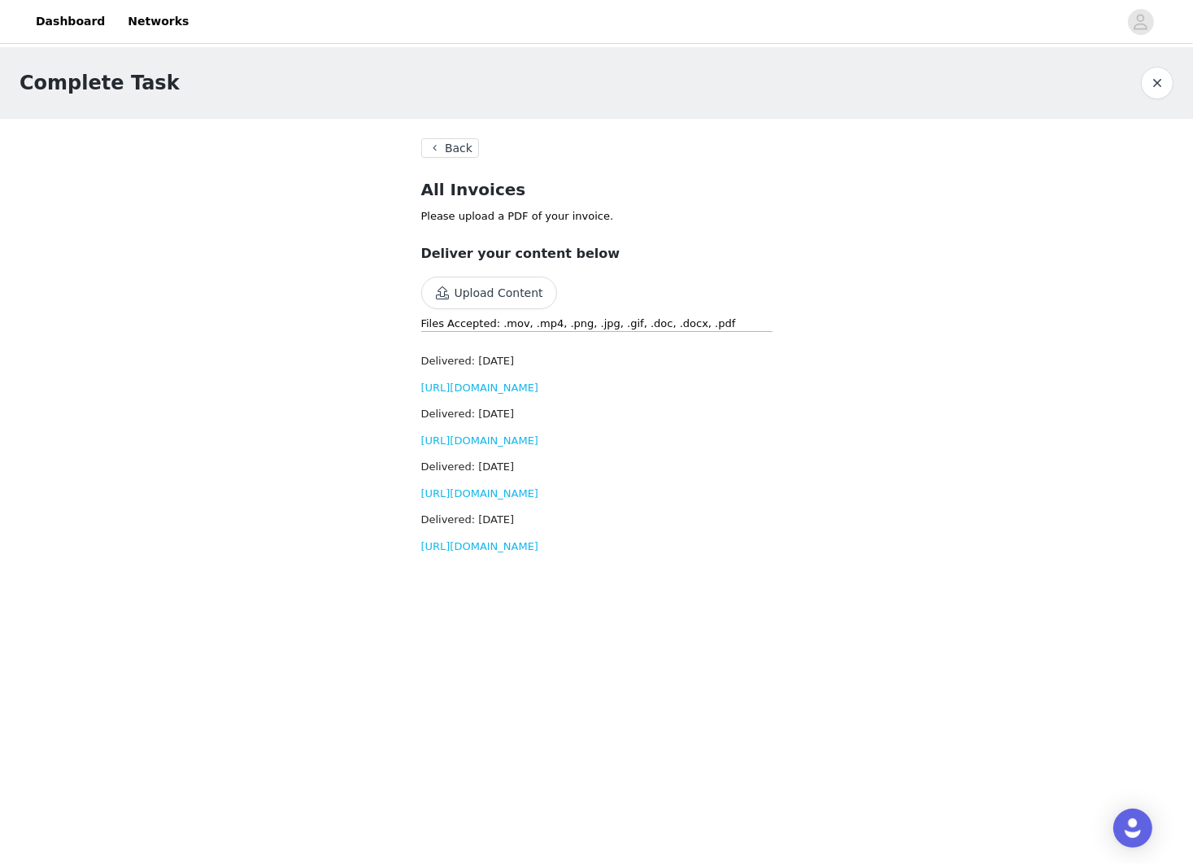  What do you see at coordinates (1133, 828) in the screenshot?
I see `div: Open Intercom Messenger` at bounding box center [1133, 828].